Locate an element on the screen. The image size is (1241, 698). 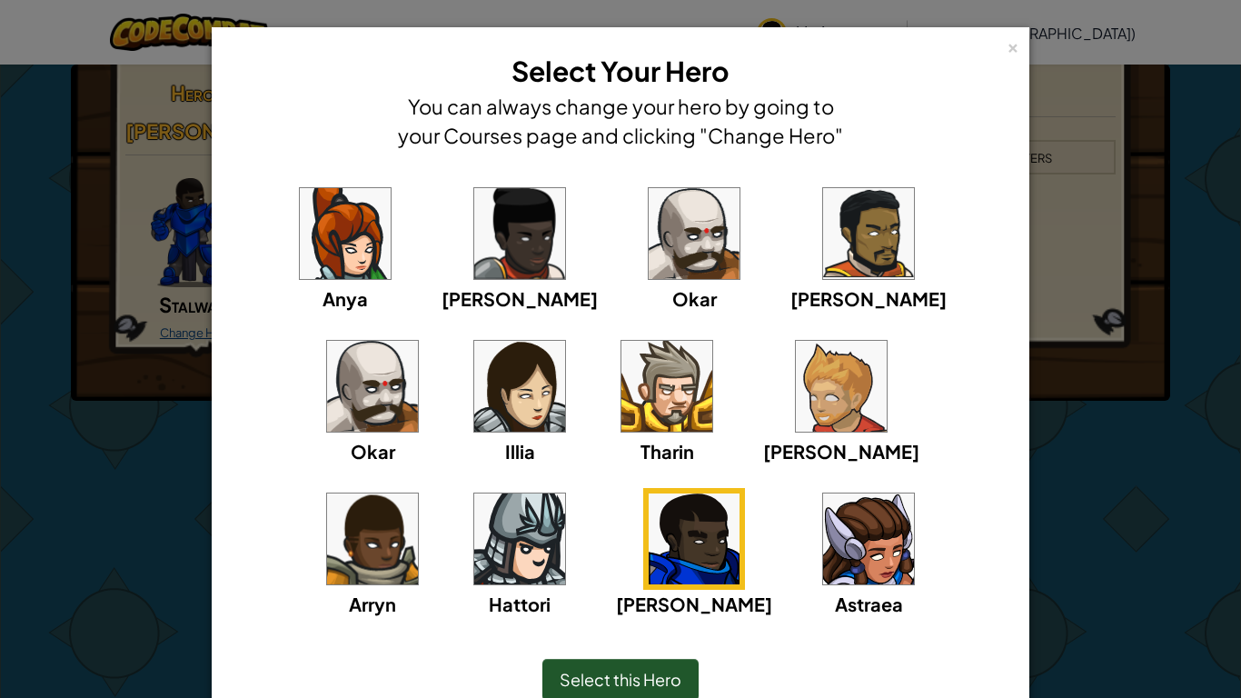
span: Astraea is located at coordinates (868, 603).